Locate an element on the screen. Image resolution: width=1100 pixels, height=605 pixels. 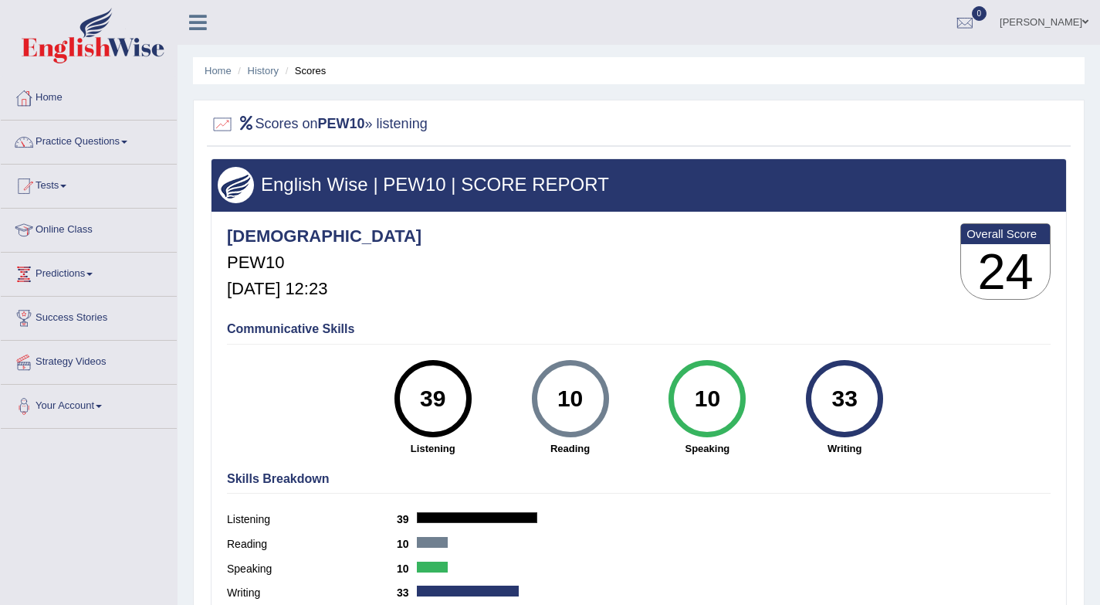
a: Practice Questions is located at coordinates (89, 140).